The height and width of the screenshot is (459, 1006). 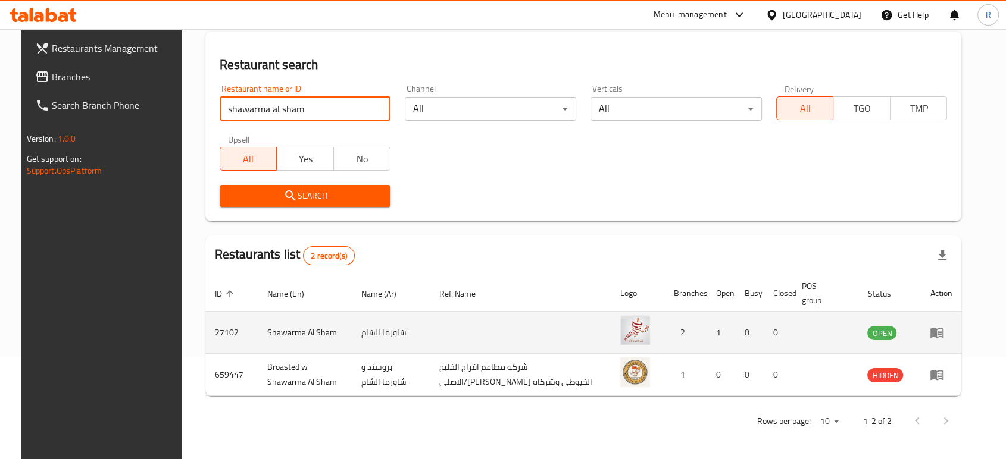 What do you see at coordinates (465, 294) in the screenshot?
I see `span: Ref. Name` at bounding box center [465, 294].